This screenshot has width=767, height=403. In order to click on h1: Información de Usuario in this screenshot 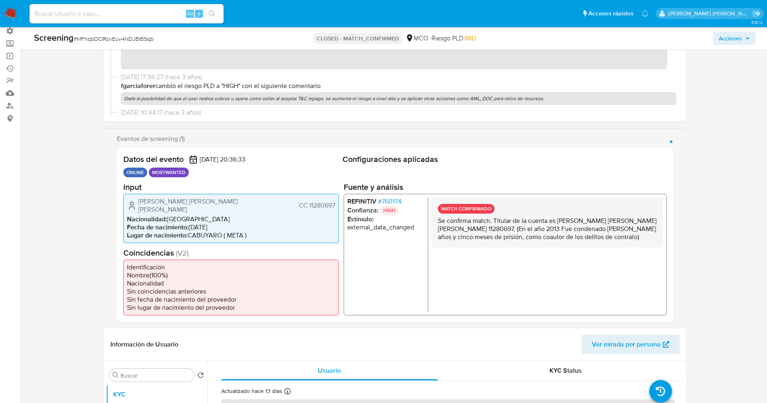, I will do `click(144, 345)`.